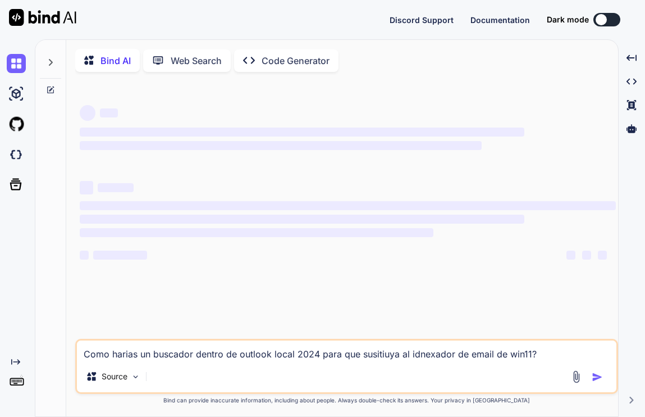  Describe the element at coordinates (116, 61) in the screenshot. I see `p: Bind AI` at that location.